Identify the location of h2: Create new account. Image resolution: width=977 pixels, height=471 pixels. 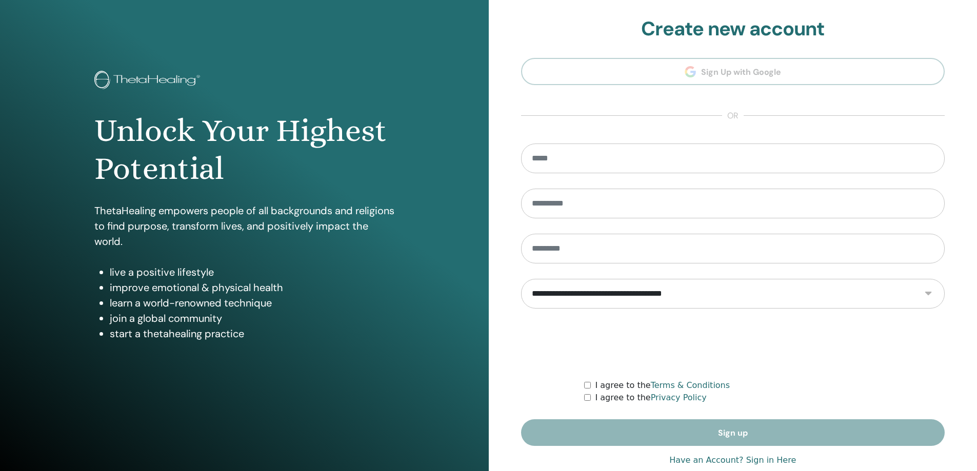
(733, 29).